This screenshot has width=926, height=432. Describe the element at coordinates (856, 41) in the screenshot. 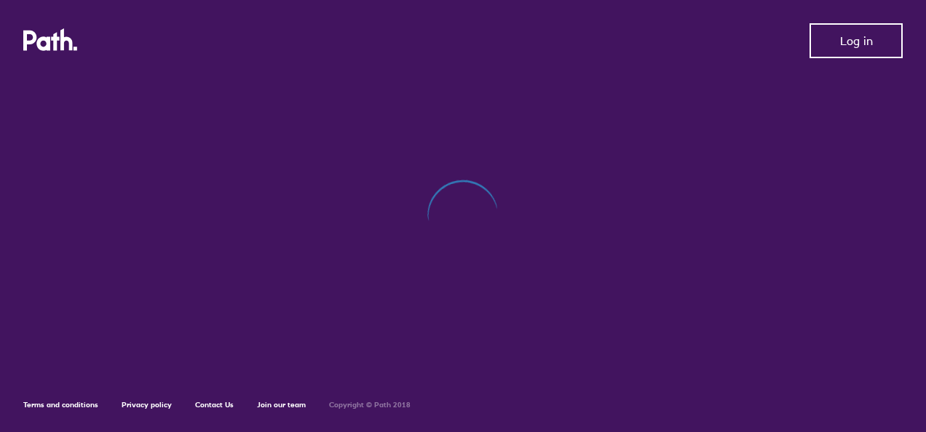

I see `button: Log in` at that location.